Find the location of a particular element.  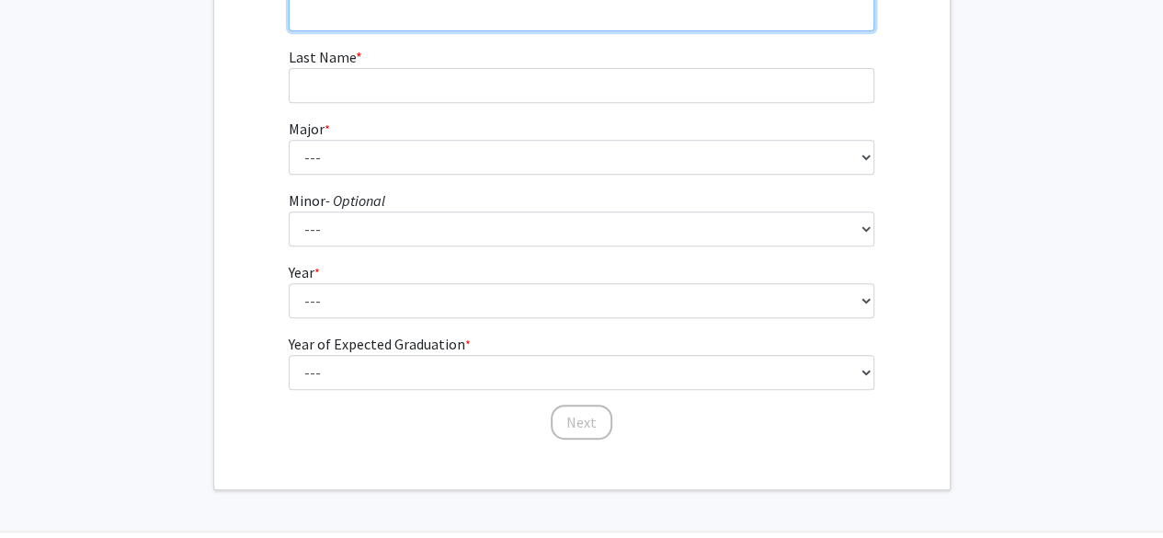

label: Year of Expected Graduation is located at coordinates (380, 344).